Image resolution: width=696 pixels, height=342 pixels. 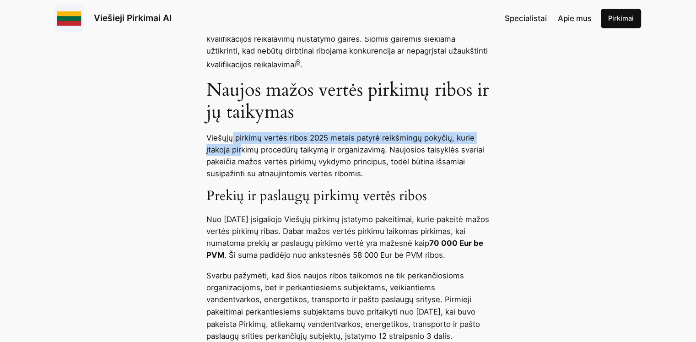 What do you see at coordinates (348, 305) in the screenshot?
I see `p: Svarbu pažymėti, kad šios naujos ribos taikomos ne tik perkančiosioms organizacijoms, bet ir perk...` at bounding box center [348, 305].